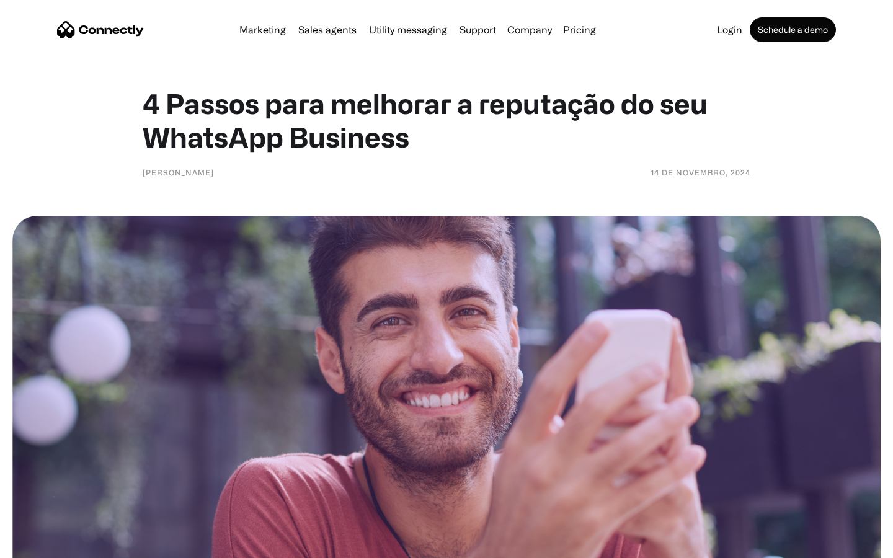 This screenshot has height=558, width=893. What do you see at coordinates (43, 545) in the screenshot?
I see `aside: Language selected: English` at bounding box center [43, 545].